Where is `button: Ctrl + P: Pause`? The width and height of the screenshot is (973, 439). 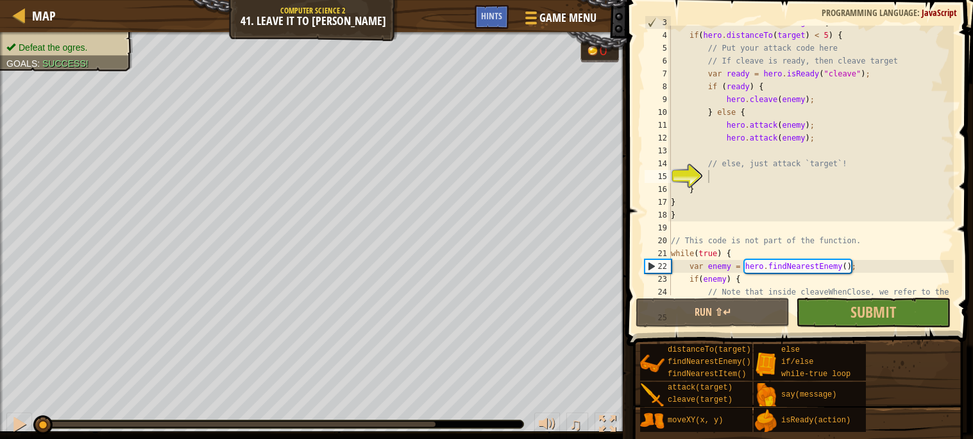
button: Ctrl + P: Pause is located at coordinates (19, 425).